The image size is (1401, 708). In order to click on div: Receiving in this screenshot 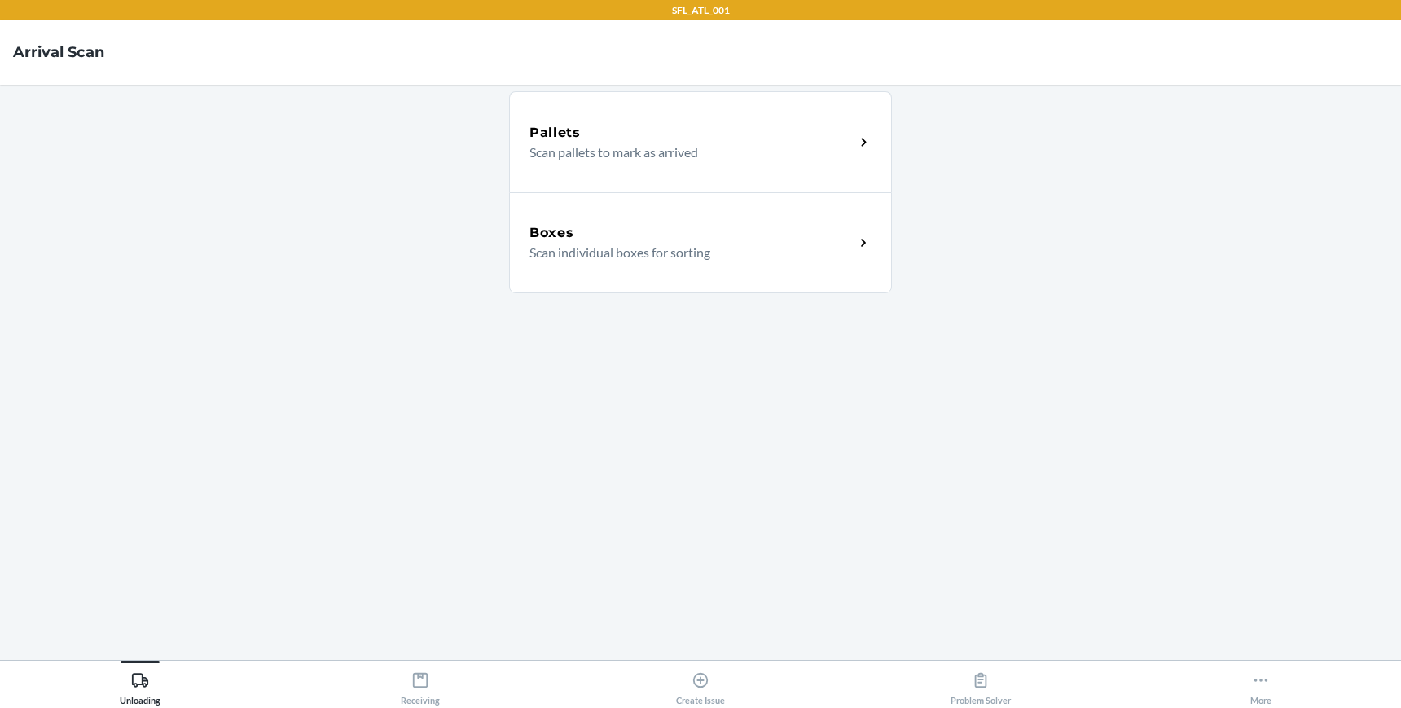, I will do `click(420, 685)`.